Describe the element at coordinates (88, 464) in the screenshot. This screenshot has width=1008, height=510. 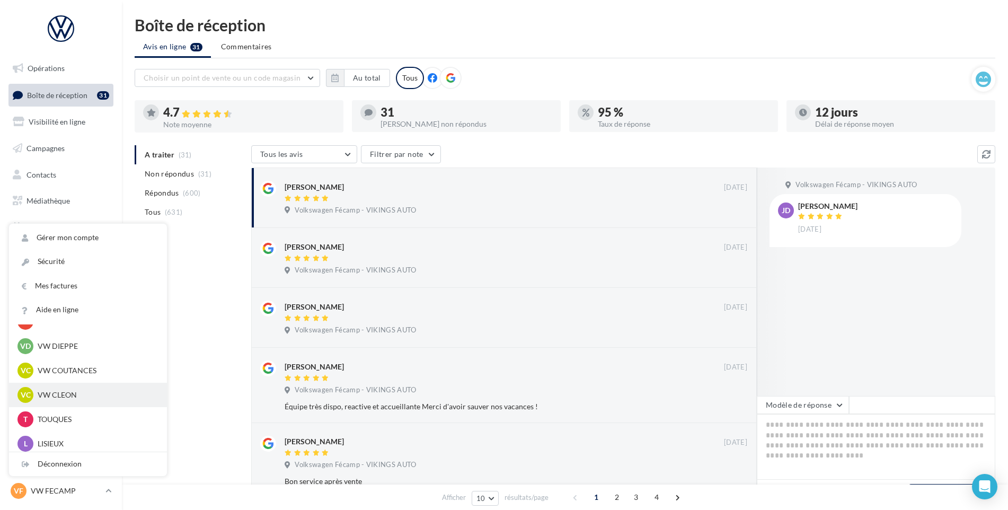
I see `div: Déconnexion` at that location.